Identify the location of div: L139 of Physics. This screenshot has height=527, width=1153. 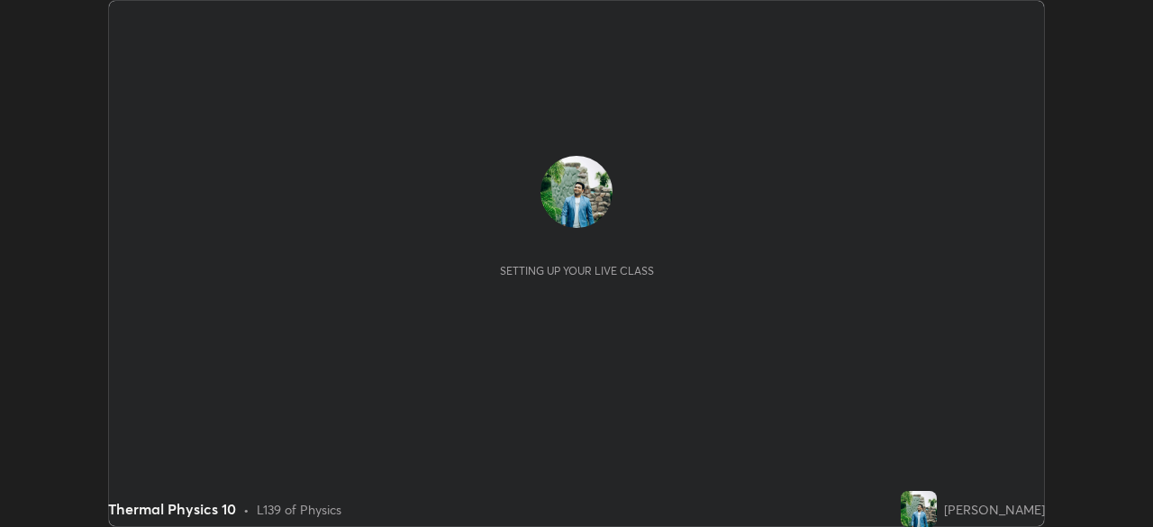
(299, 509).